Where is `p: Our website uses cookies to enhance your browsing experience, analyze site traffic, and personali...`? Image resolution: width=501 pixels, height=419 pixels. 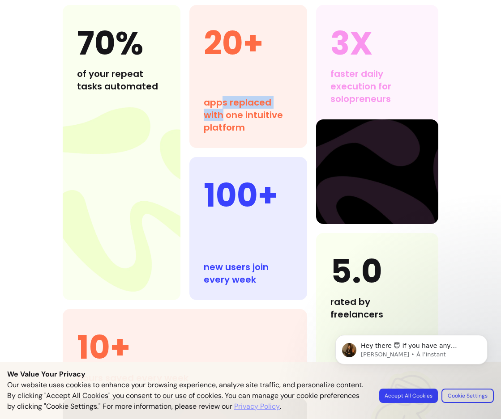
p: Our website uses cookies to enhance your browsing experience, analyze site traffic, and personali... is located at coordinates (187, 396).